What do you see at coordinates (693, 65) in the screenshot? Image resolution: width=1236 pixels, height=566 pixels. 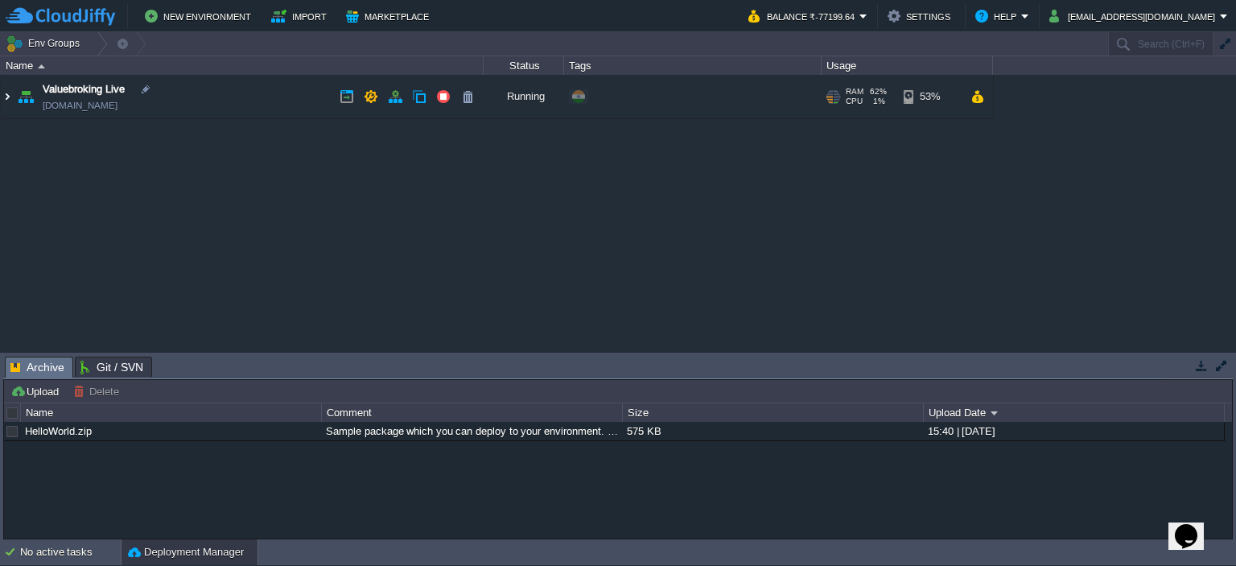 I see `div: Tags` at bounding box center [693, 65].